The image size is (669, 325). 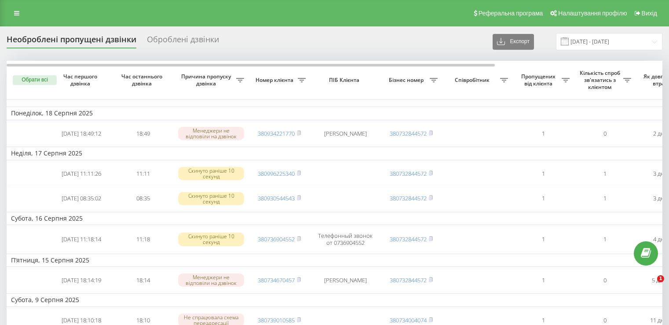 What do you see at coordinates (35, 80) in the screenshot?
I see `button: Обрати всі` at bounding box center [35, 80].